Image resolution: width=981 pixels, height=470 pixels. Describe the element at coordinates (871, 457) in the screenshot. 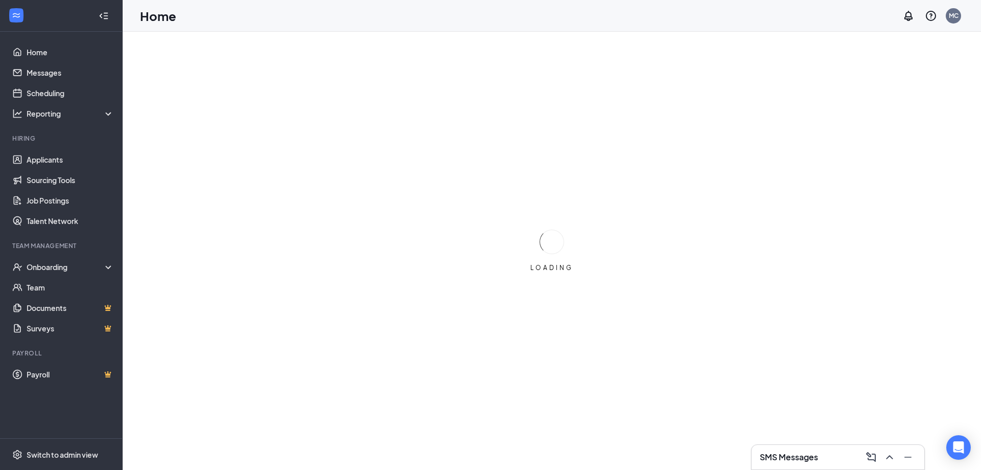

I see `button: ComposeMessage` at that location.